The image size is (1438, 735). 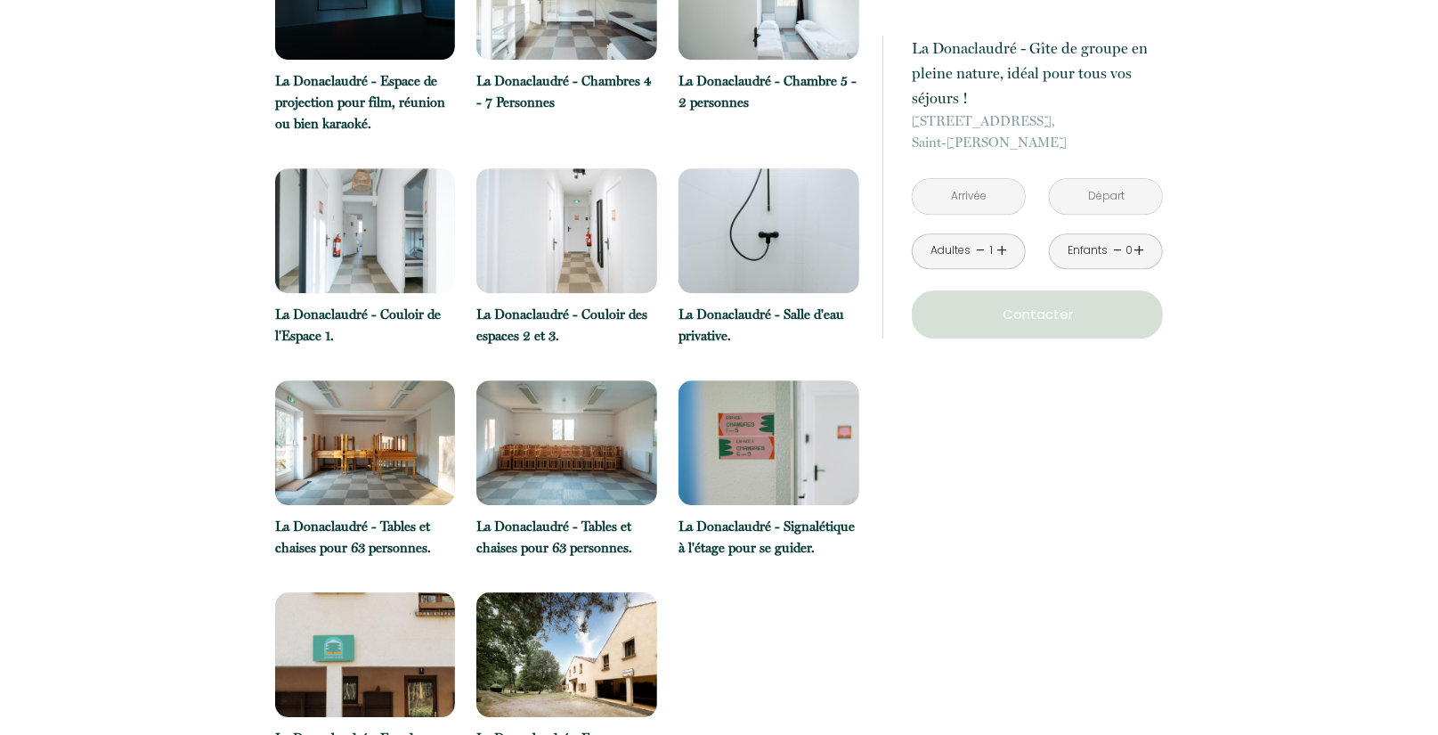 I want to click on input: Départ, so click(x=1106, y=196).